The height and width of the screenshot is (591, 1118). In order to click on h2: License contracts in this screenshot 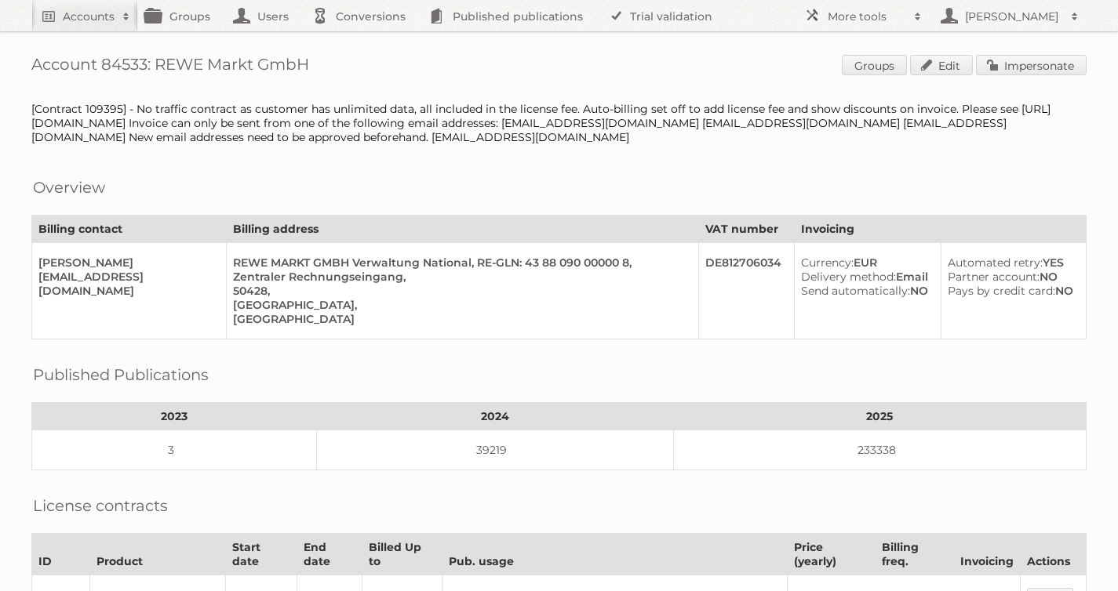, I will do `click(100, 506)`.